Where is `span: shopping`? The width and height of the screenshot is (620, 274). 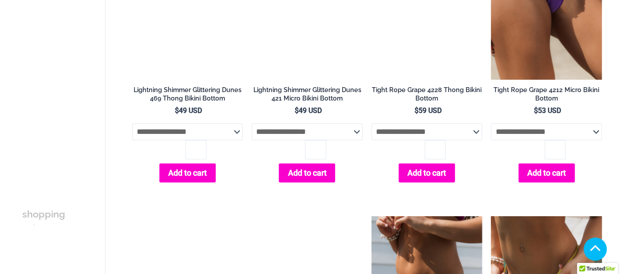
span: shopping is located at coordinates (44, 214).